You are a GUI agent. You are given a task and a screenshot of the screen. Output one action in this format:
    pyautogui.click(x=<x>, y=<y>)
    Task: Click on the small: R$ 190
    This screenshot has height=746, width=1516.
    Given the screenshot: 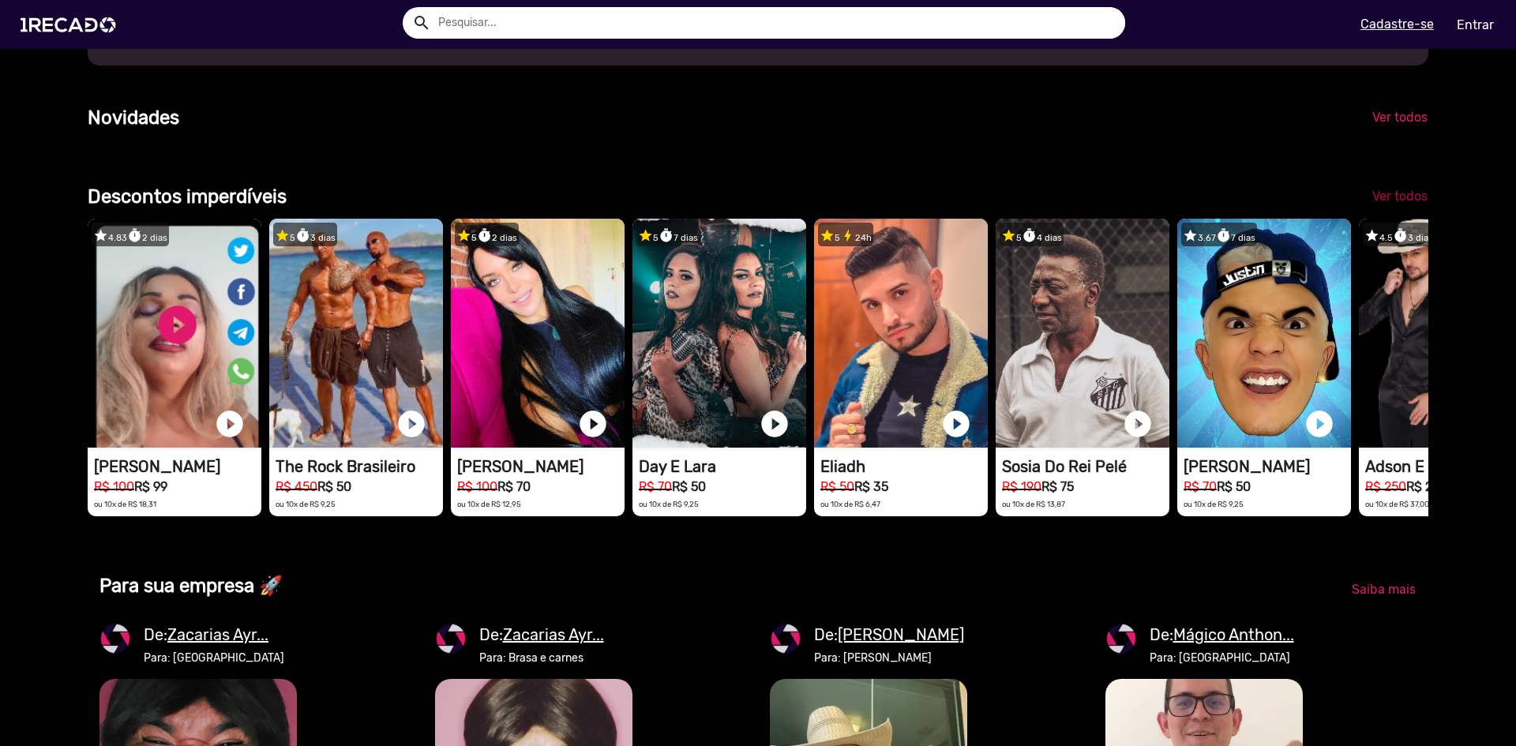 What is the action you would take?
    pyautogui.click(x=1022, y=486)
    